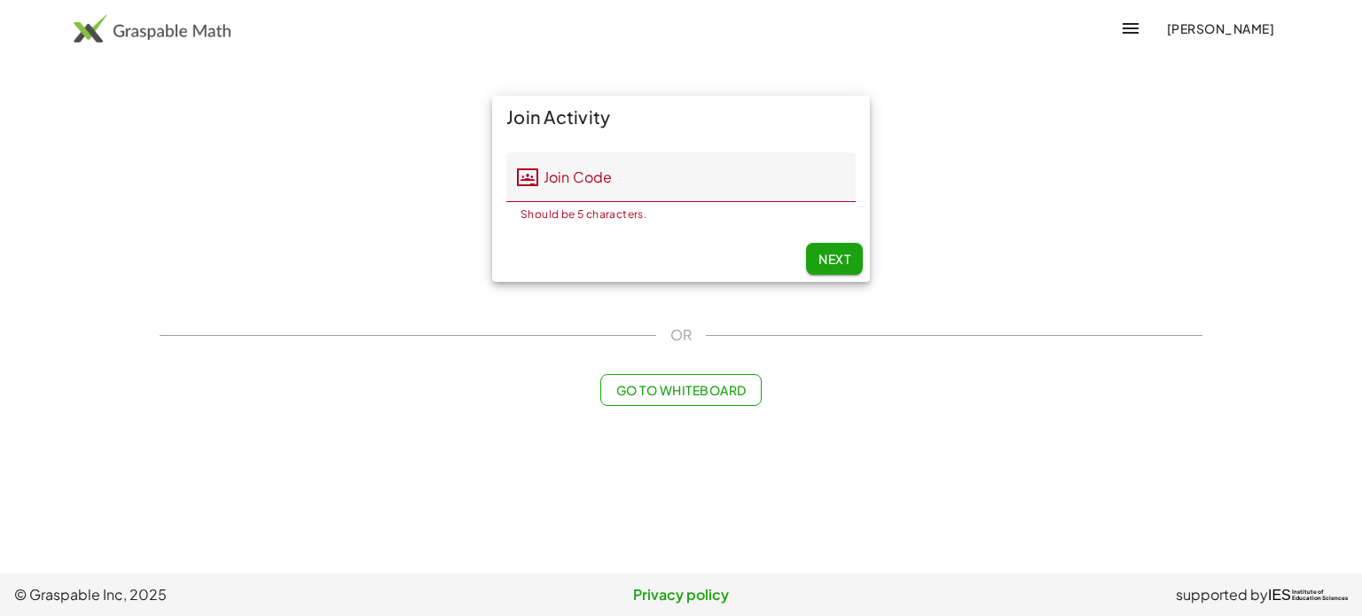  I want to click on span: supported by, so click(1222, 595).